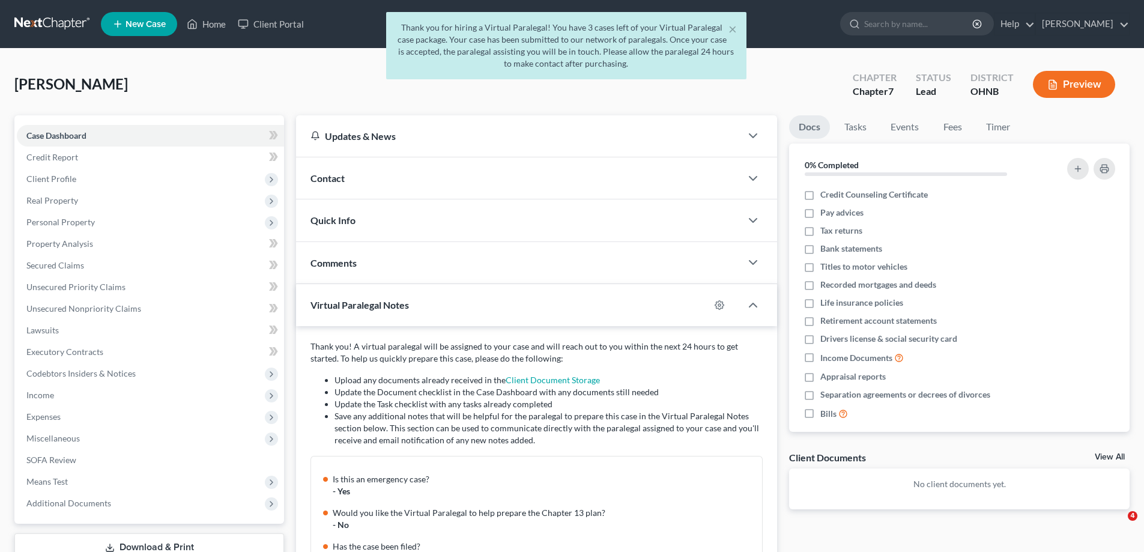 Image resolution: width=1144 pixels, height=552 pixels. I want to click on span: Credit Report, so click(52, 157).